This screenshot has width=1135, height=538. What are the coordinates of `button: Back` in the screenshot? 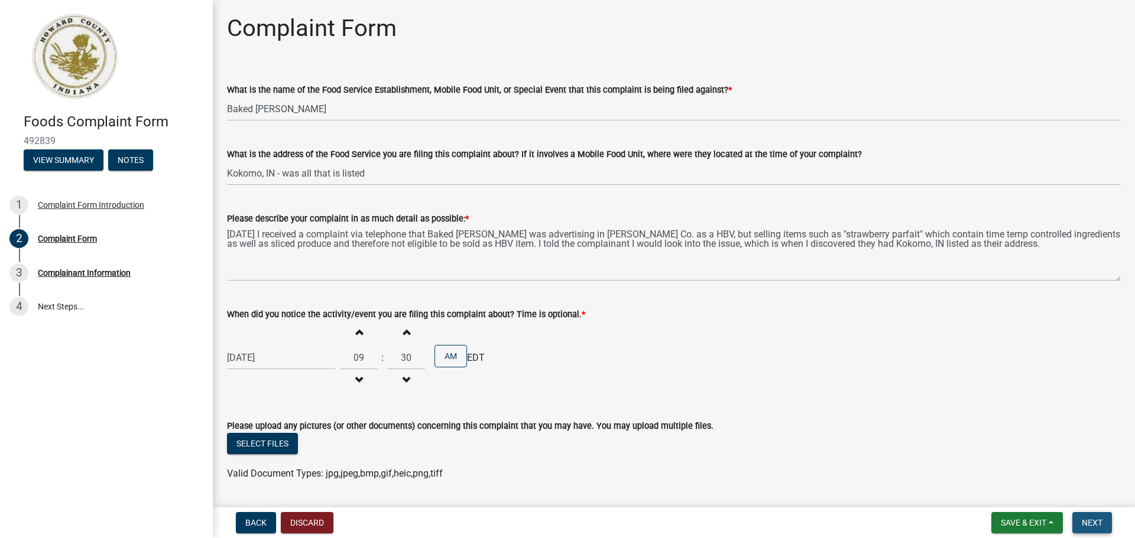 It's located at (256, 523).